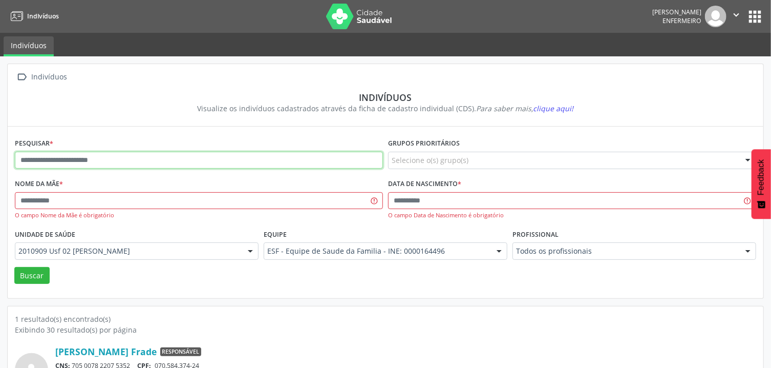 This screenshot has height=368, width=771. Describe the element at coordinates (716, 16) in the screenshot. I see `img: img` at that location.